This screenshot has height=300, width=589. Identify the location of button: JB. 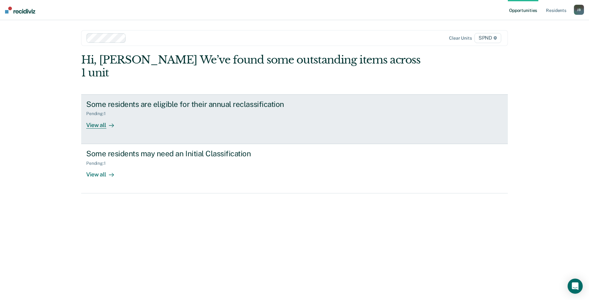
(579, 10).